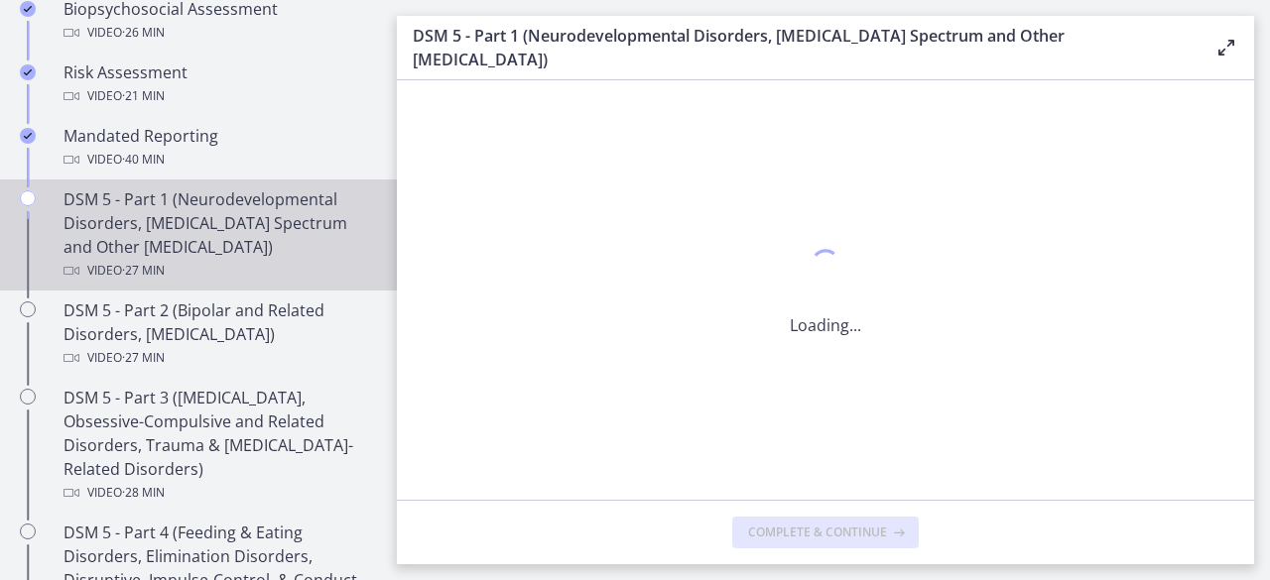 This screenshot has width=1270, height=580. I want to click on div: Mandated Reporting, so click(218, 148).